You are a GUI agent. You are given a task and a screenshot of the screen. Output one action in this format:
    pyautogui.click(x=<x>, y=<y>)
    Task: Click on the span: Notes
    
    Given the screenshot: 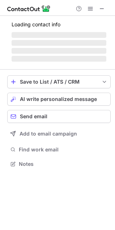 What is the action you would take?
    pyautogui.click(x=63, y=164)
    